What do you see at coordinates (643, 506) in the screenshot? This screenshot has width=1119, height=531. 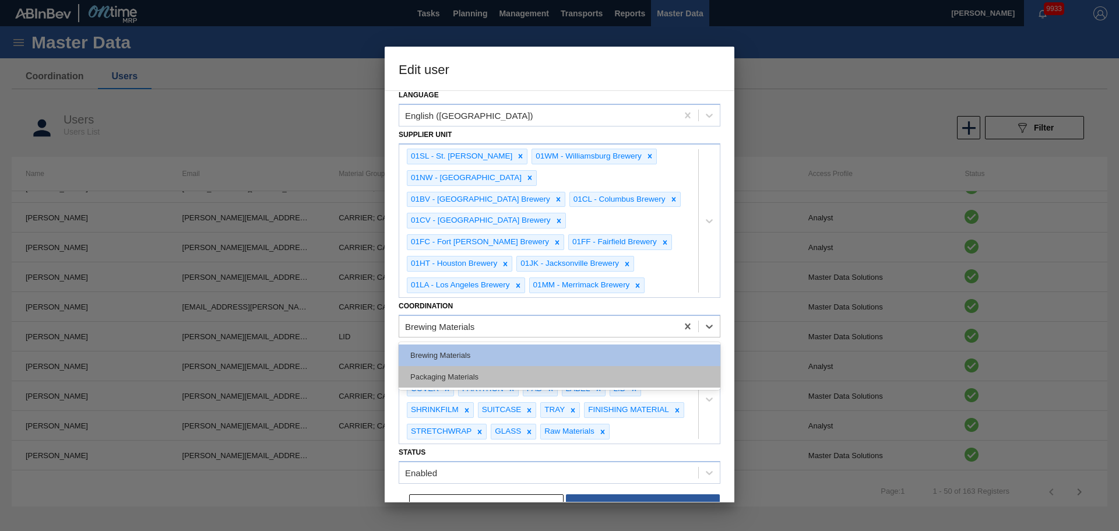 I see `button: Save` at bounding box center [643, 506].